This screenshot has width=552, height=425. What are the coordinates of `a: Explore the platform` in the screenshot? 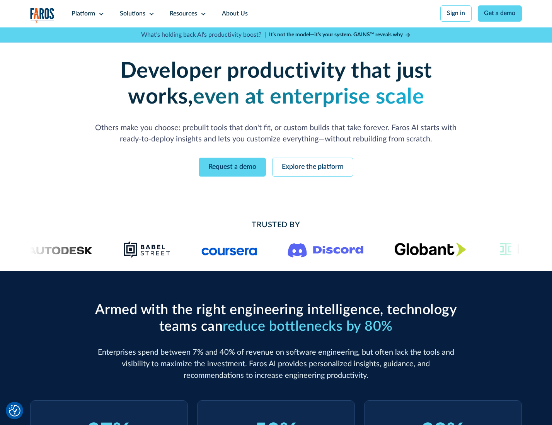 It's located at (313, 167).